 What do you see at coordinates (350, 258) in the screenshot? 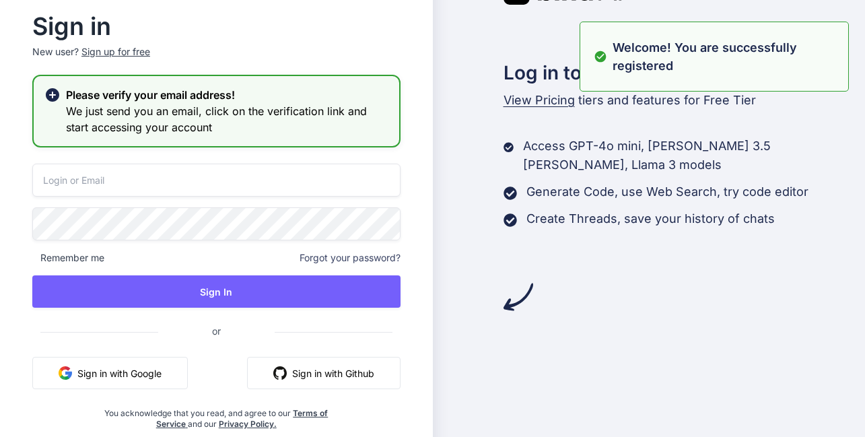
I see `span: Forgot your password?` at bounding box center [350, 258].